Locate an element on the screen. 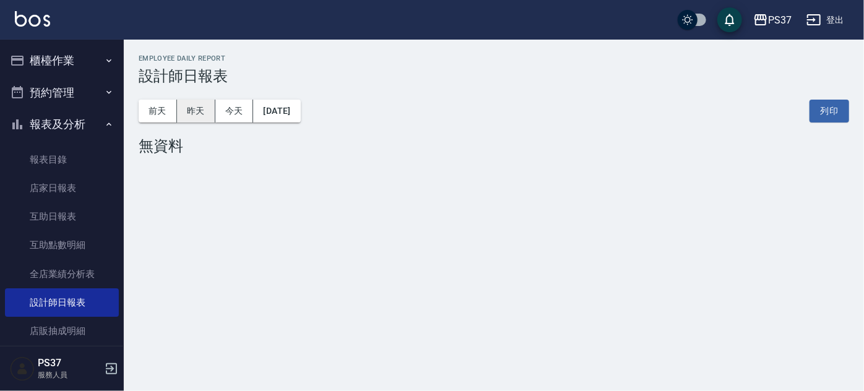  button: 前天 is located at coordinates (158, 111).